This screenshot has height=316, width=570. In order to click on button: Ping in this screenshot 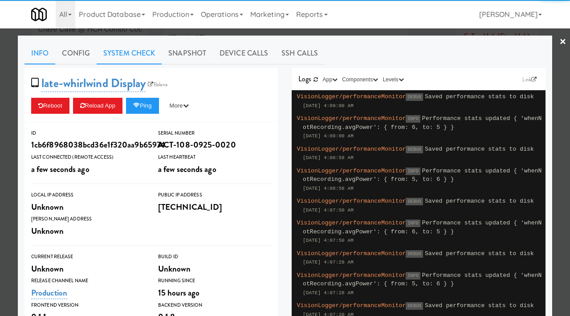, I will do `click(142, 106)`.